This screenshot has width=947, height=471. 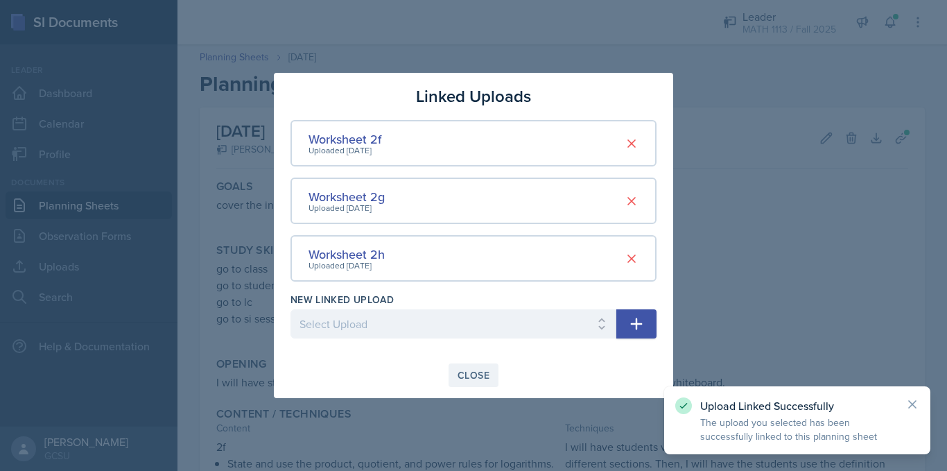 What do you see at coordinates (473, 375) in the screenshot?
I see `button: Close` at bounding box center [473, 375].